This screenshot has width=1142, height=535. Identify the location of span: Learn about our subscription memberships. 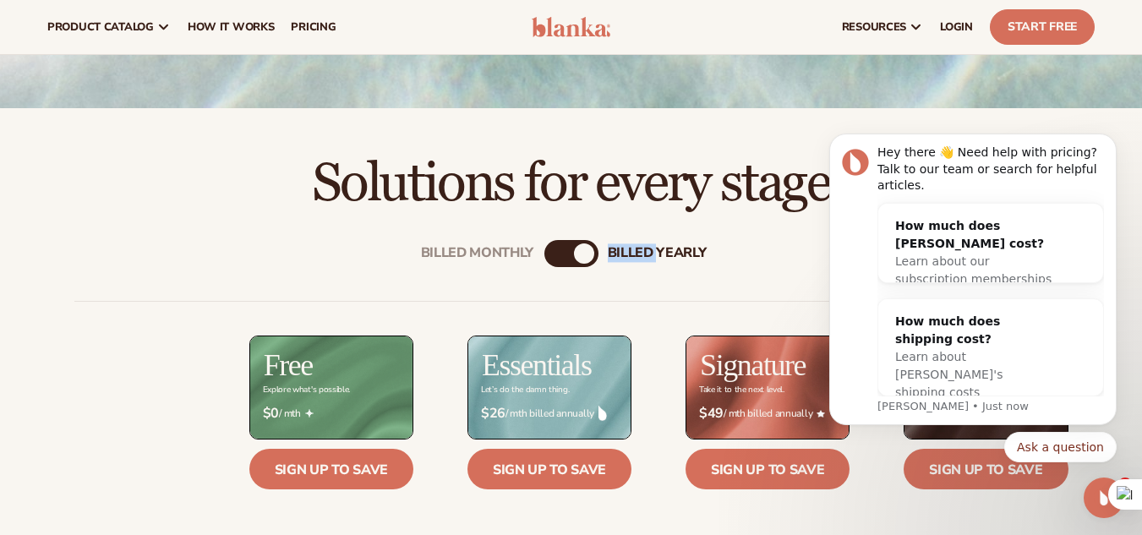
(169, 175).